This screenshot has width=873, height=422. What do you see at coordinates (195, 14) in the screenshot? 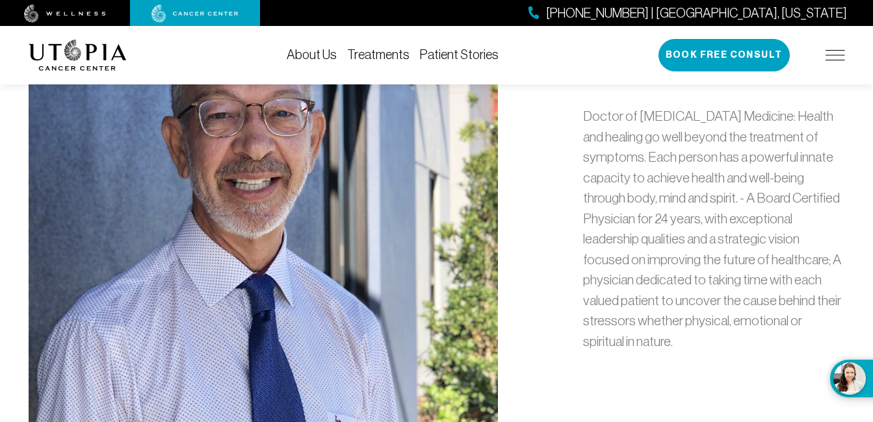
I see `img: cancer center` at bounding box center [195, 14].